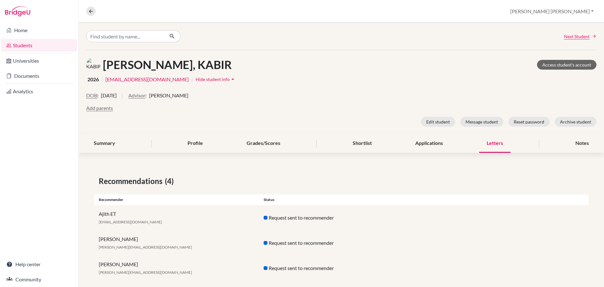 The image size is (604, 287). I want to click on button: Hide student infoarrow_drop_up, so click(216, 79).